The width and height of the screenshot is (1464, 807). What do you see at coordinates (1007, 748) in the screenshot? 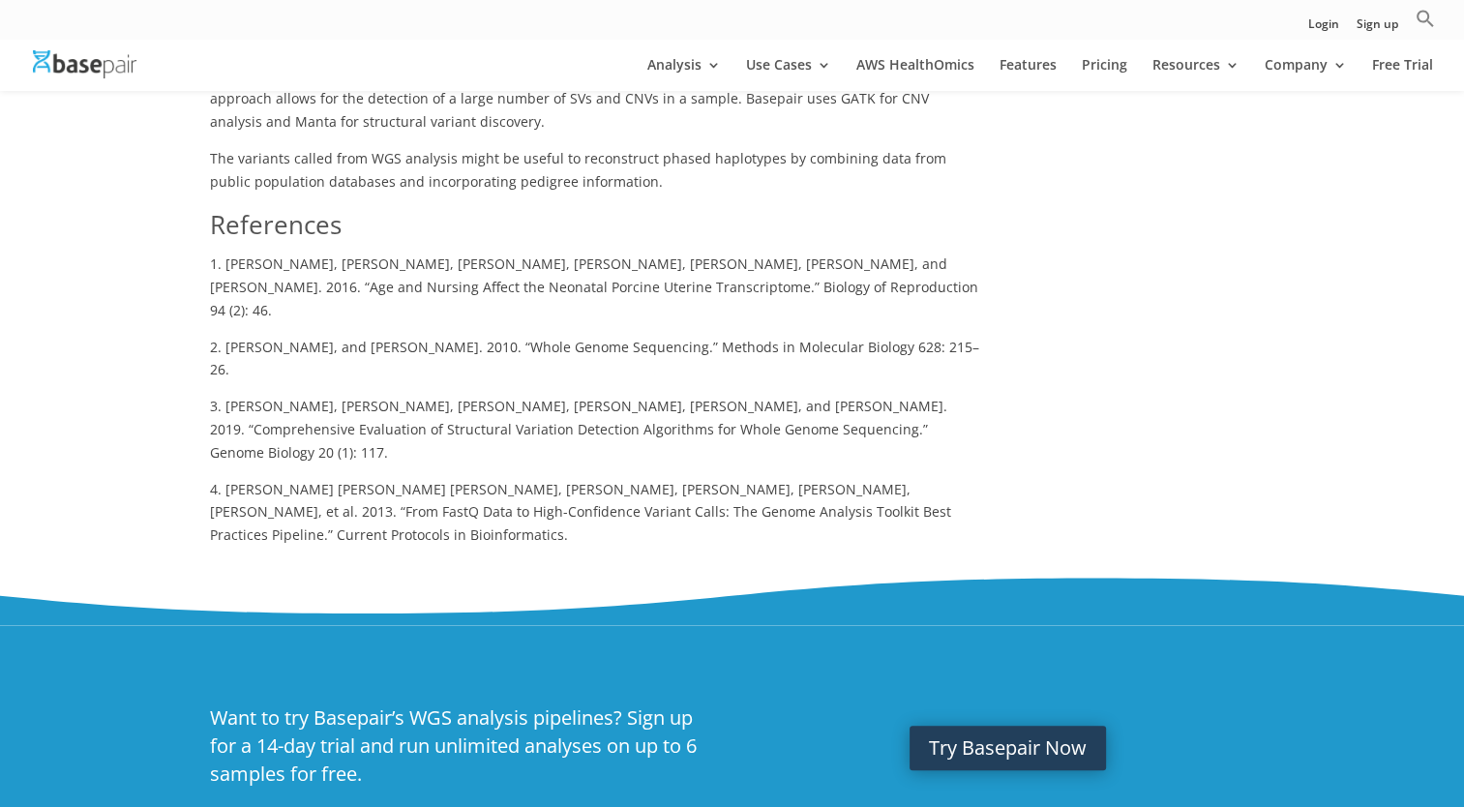
I see `a: Try Basepair Now` at bounding box center [1007, 748].